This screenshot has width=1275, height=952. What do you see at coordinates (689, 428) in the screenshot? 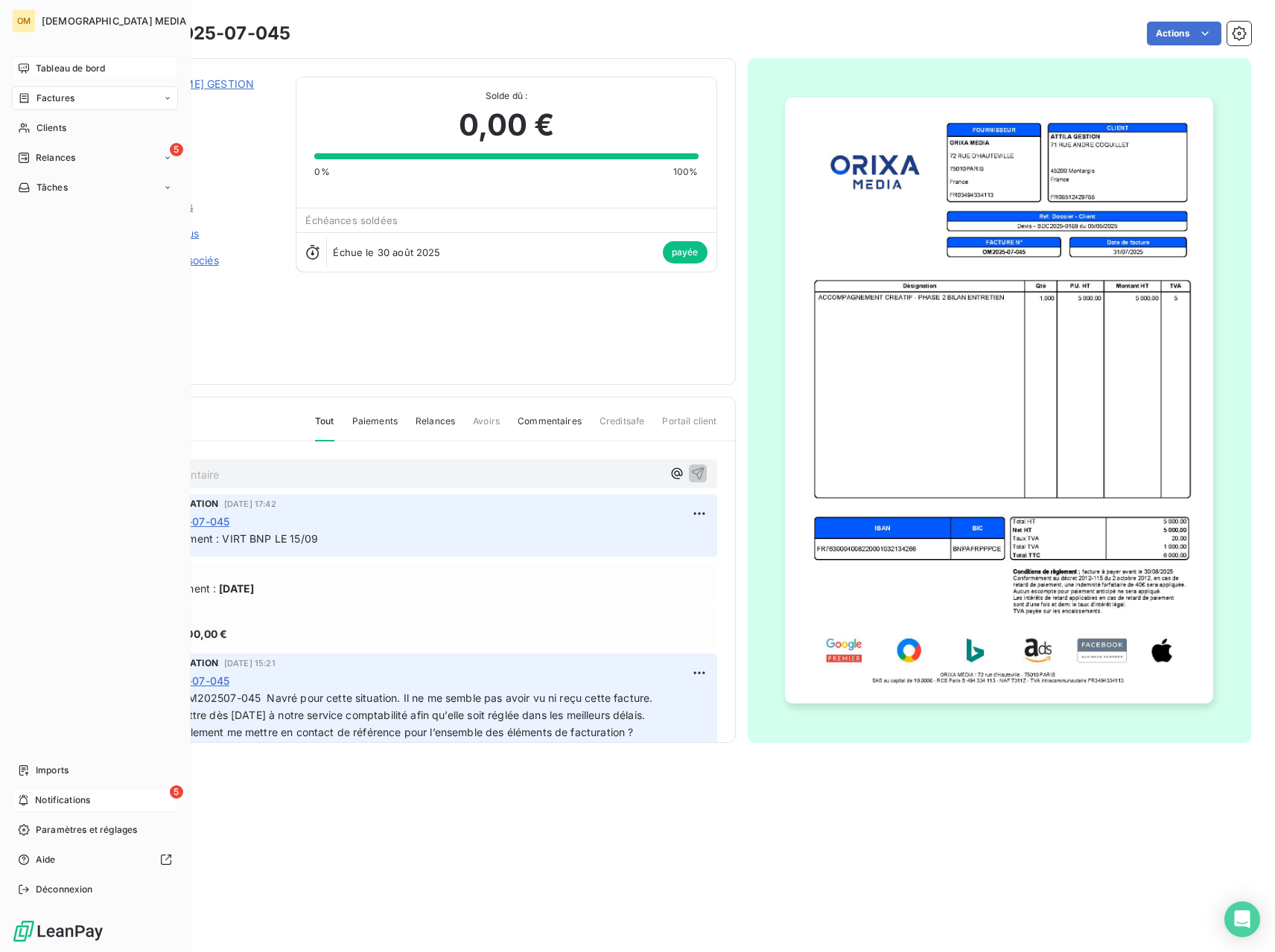
I see `span: Portail client` at bounding box center [689, 428].